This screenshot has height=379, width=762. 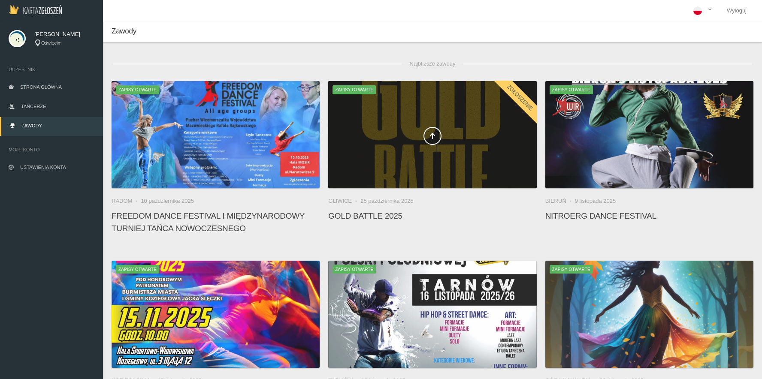 I want to click on span: Uczestnik, so click(x=51, y=69).